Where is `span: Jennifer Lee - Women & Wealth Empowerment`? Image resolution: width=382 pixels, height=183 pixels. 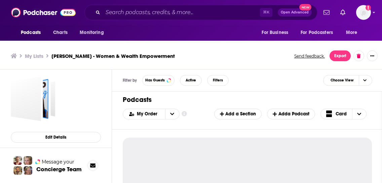
span: Jennifer Lee - Women & Wealth Empowerment is located at coordinates (33, 99).